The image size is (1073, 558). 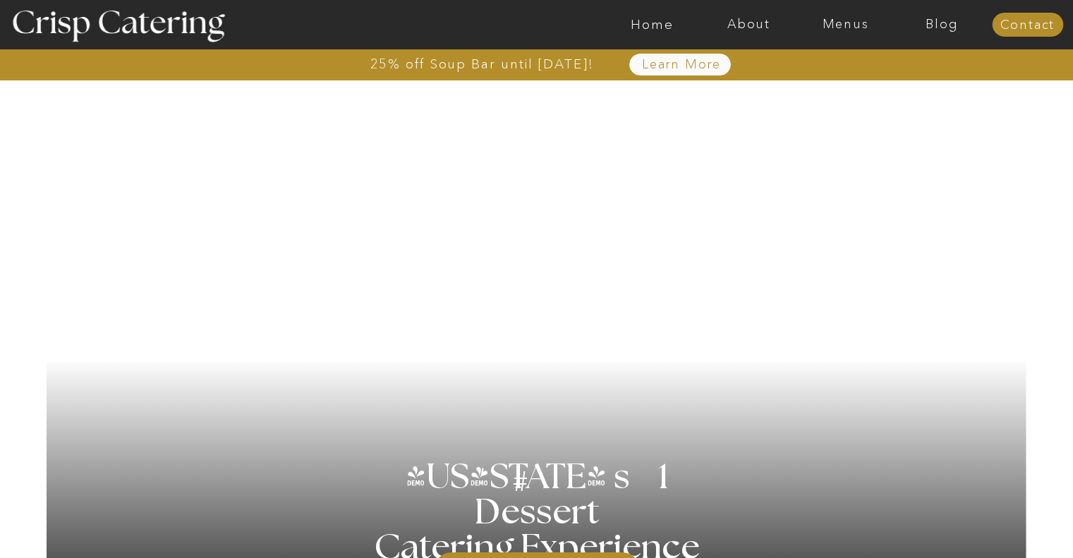 I want to click on a: Contact, so click(x=1027, y=25).